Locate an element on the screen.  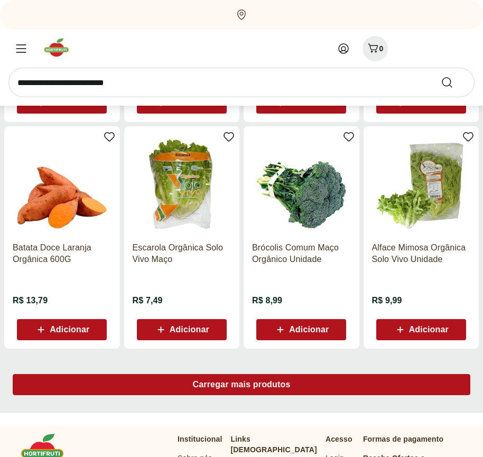
p: Alface Mimosa Orgânica Solo Vivo Unidade is located at coordinates (421, 254).